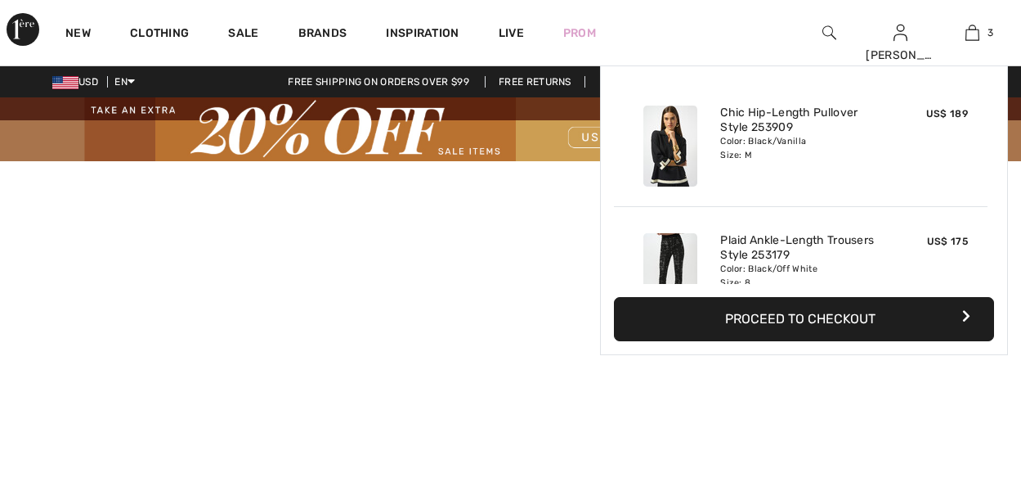 This screenshot has height=478, width=1021. I want to click on img: My Info, so click(900, 33).